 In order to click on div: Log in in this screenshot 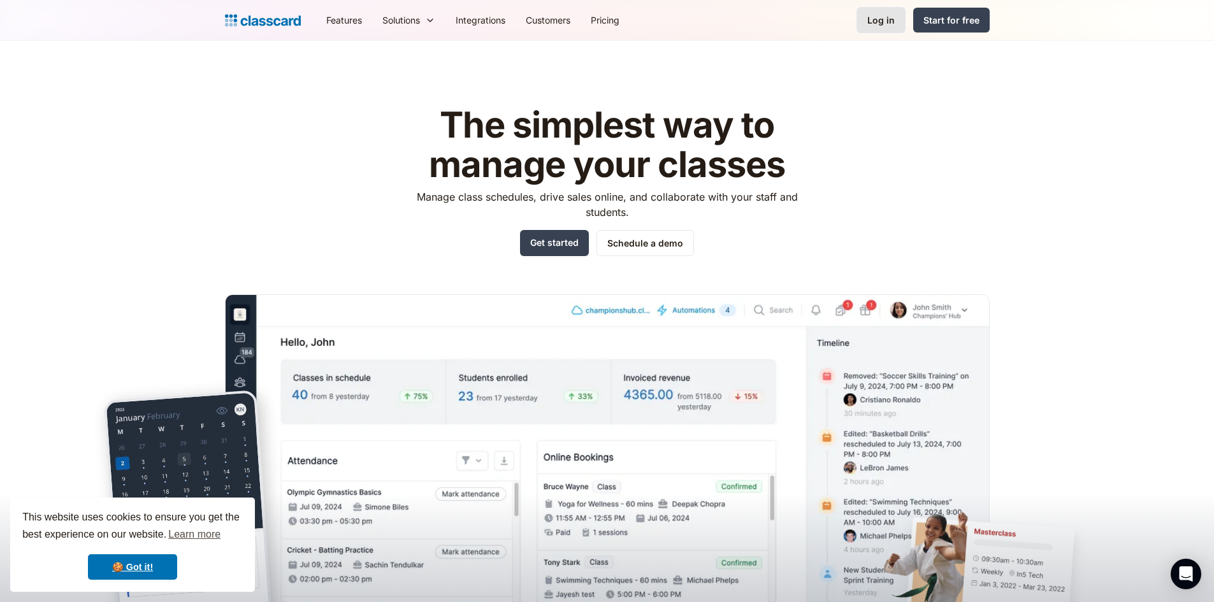, I will do `click(880, 20)`.